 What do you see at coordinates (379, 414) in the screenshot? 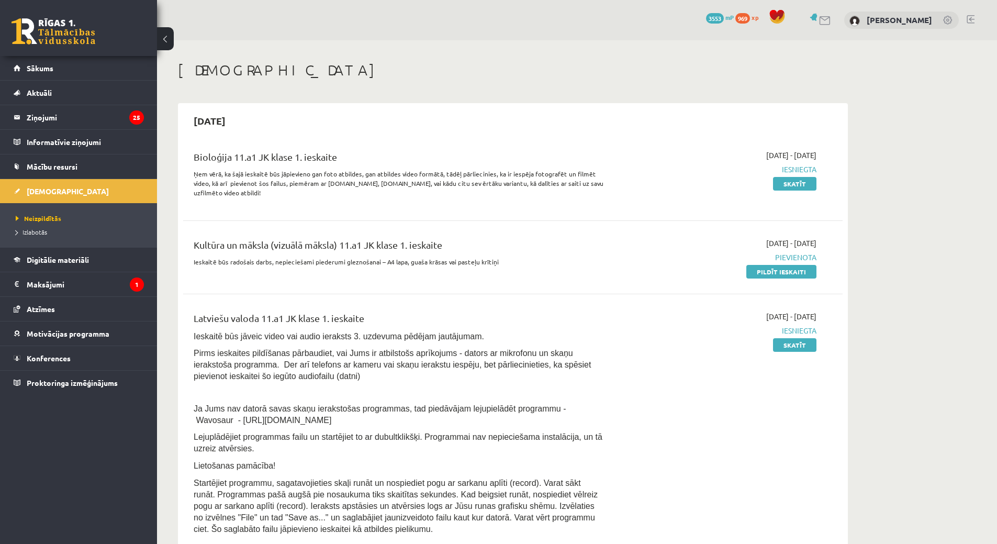
I see `span: Ja Jums nav datorā savas skaņu ierakstošas programmas, tad piedāvājam lejupielādēt programmu - Wa...` at bounding box center [379, 414].